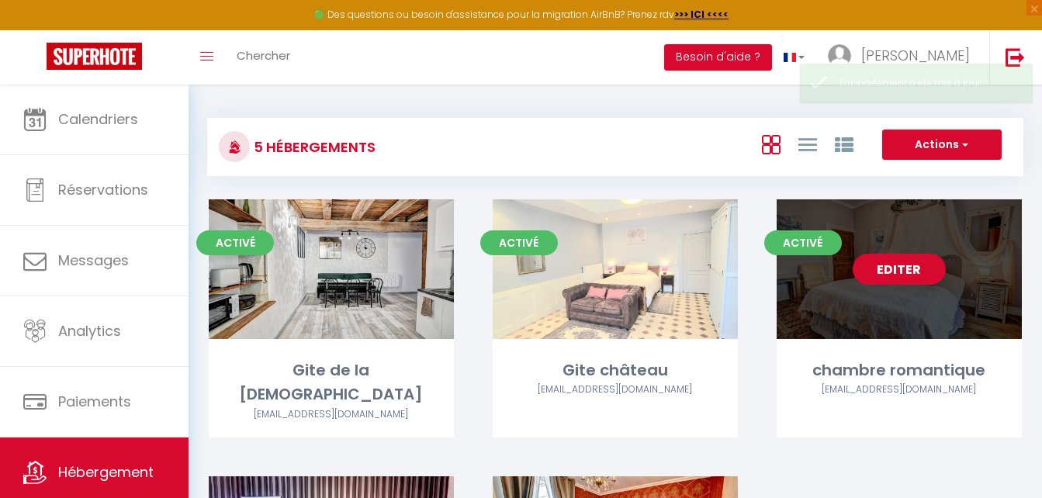 Image resolution: width=1042 pixels, height=498 pixels. I want to click on a: Vue en Liste, so click(807, 143).